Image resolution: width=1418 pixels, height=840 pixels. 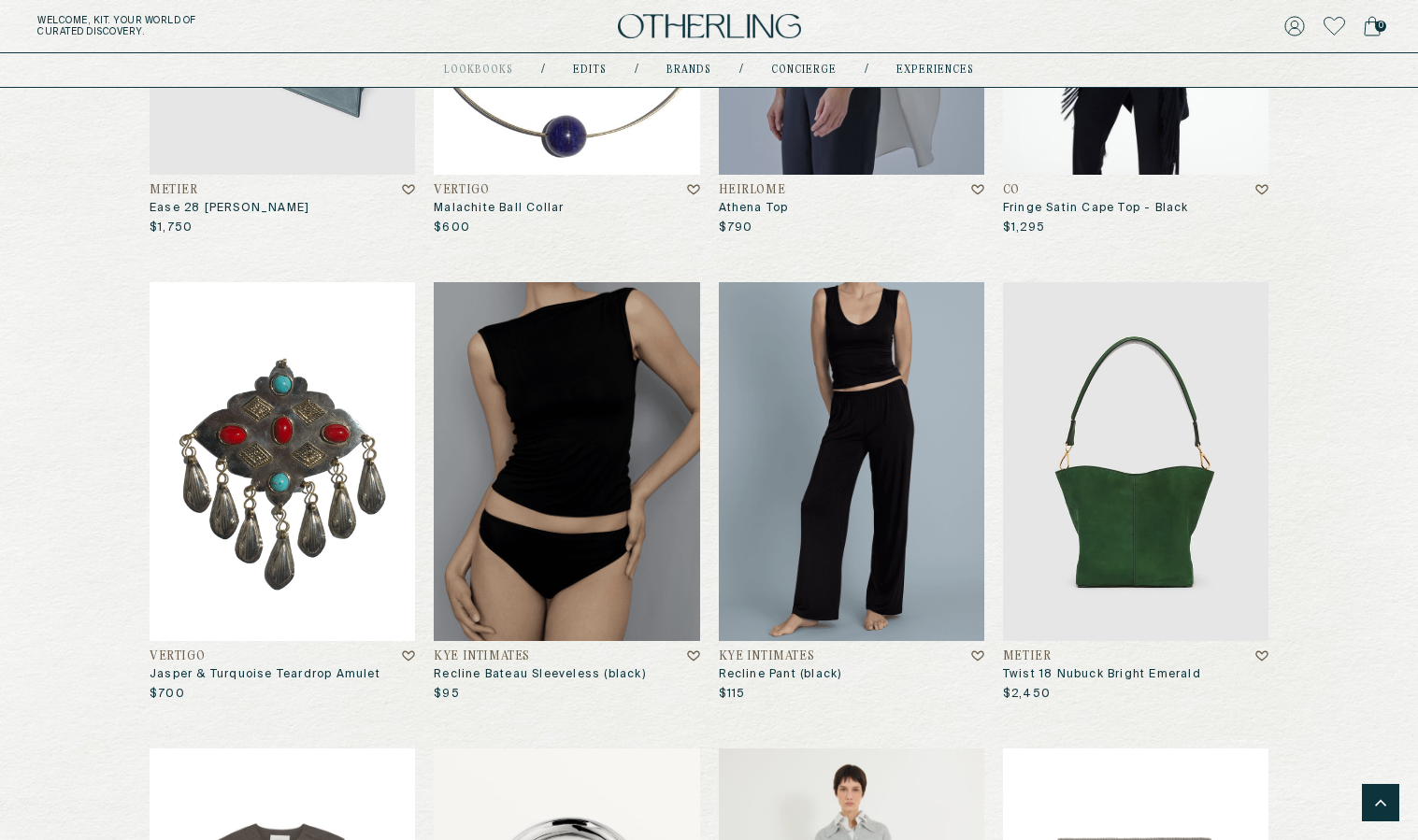 I want to click on h3: Jasper & Turquoise Teardrop Amulet, so click(x=283, y=675).